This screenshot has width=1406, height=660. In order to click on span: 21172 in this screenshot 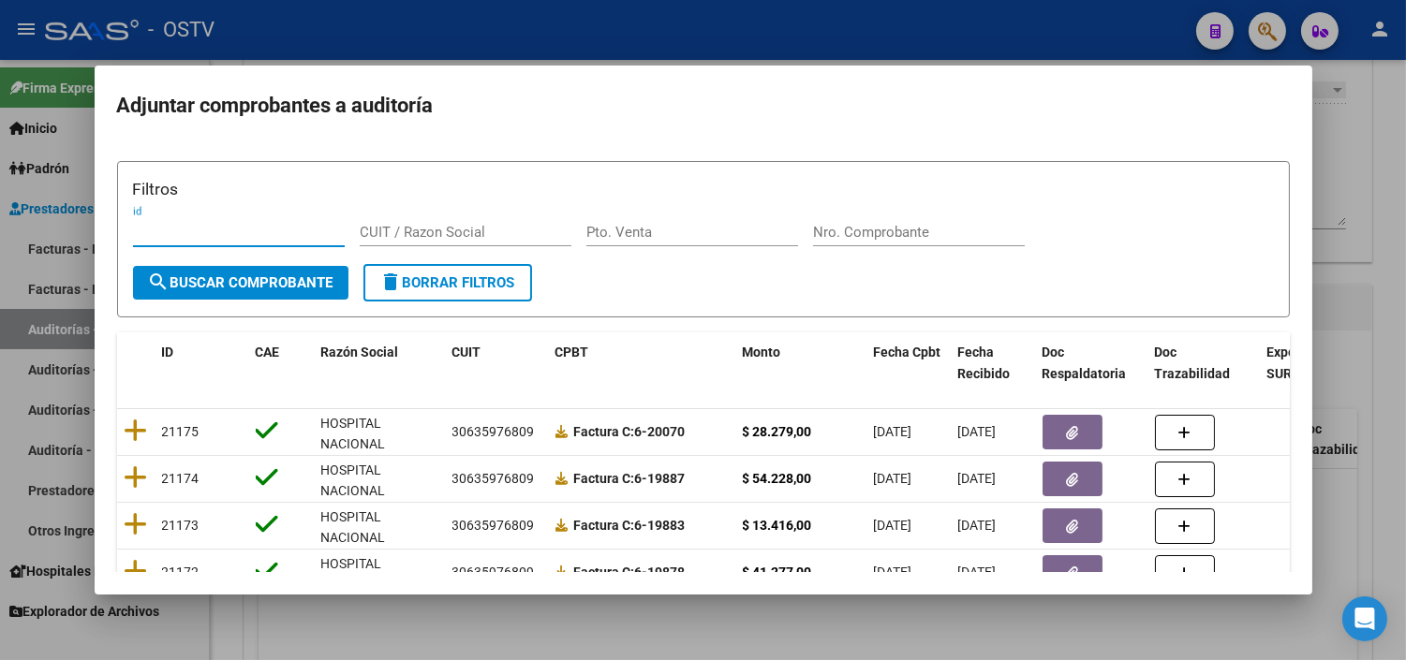, I will do `click(181, 572)`.